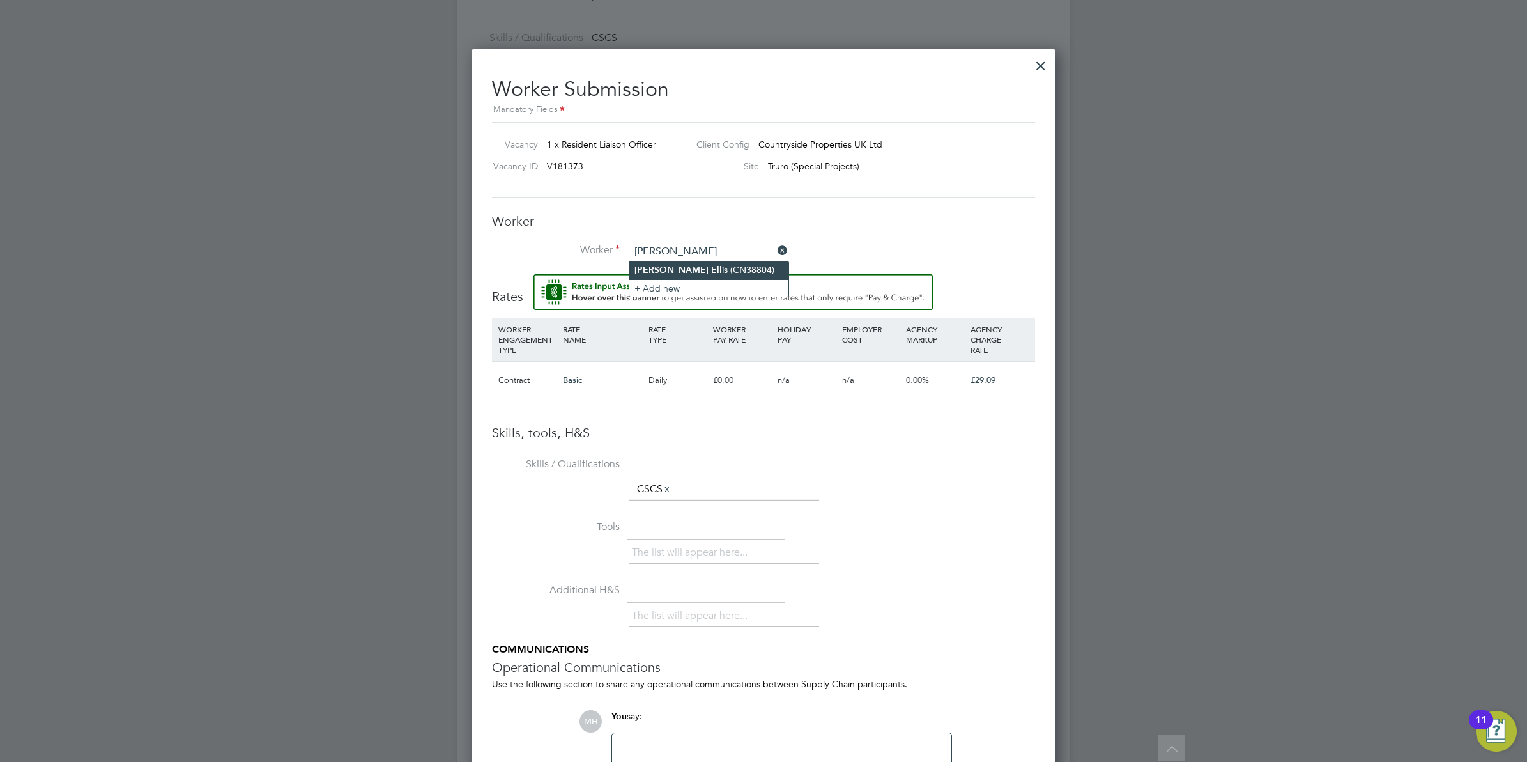 This screenshot has width=1527, height=762. Describe the element at coordinates (782, 721) in the screenshot. I see `div: say:` at that location.